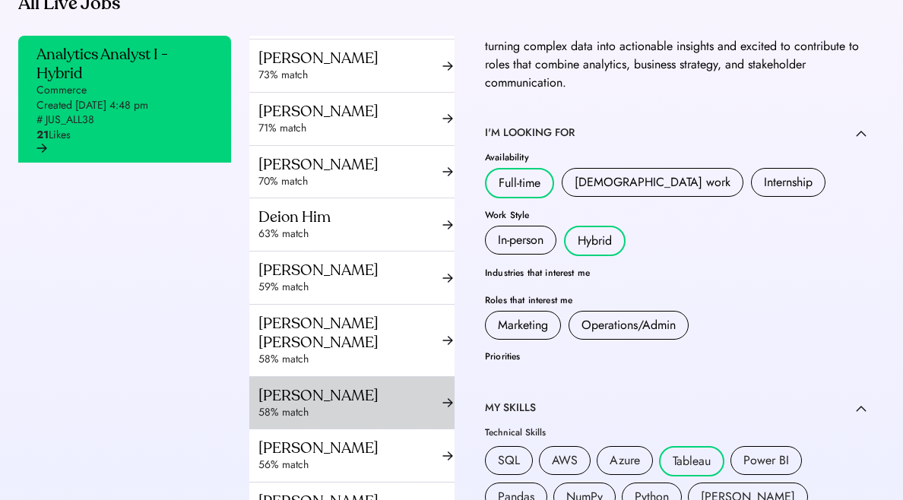 This screenshot has width=903, height=500. What do you see at coordinates (767, 461) in the screenshot?
I see `div: Power BI` at bounding box center [767, 461].